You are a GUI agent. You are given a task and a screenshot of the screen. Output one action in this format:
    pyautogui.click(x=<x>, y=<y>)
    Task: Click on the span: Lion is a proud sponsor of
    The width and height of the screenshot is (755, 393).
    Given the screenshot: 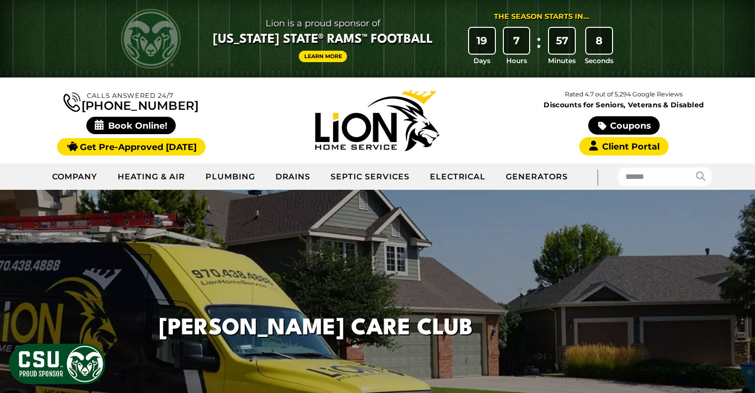 What is the action you would take?
    pyautogui.click(x=323, y=23)
    